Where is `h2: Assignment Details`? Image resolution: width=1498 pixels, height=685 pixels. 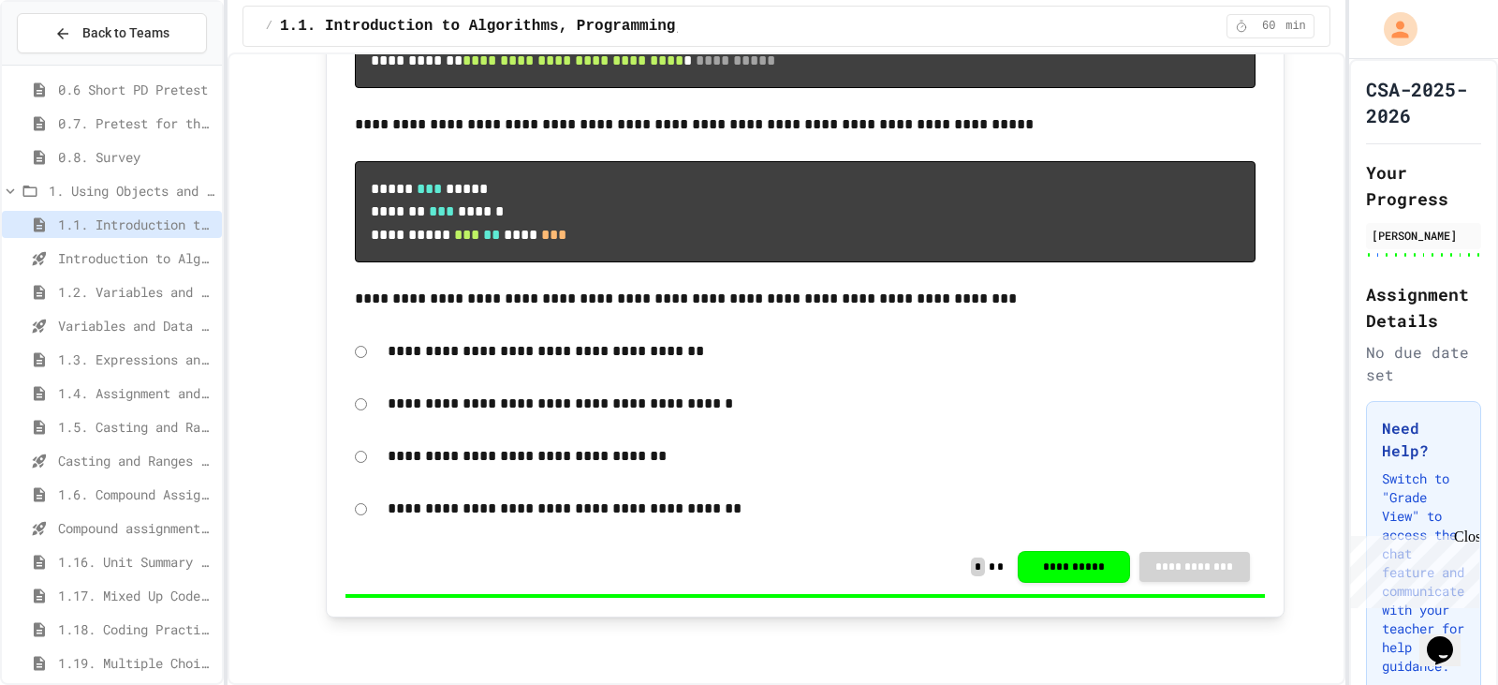
h2: Assignment Details is located at coordinates (1423, 307).